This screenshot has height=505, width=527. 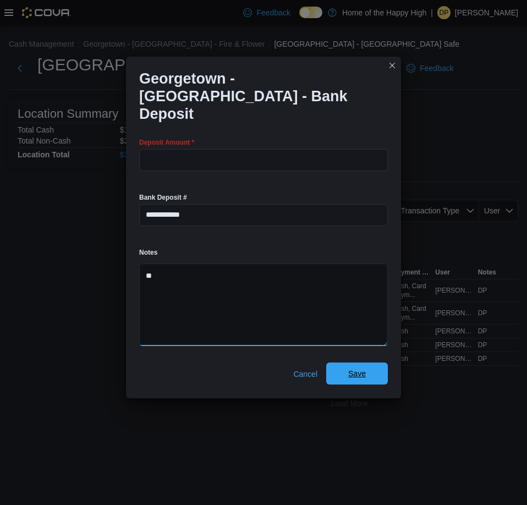 I want to click on span: Save, so click(x=357, y=373).